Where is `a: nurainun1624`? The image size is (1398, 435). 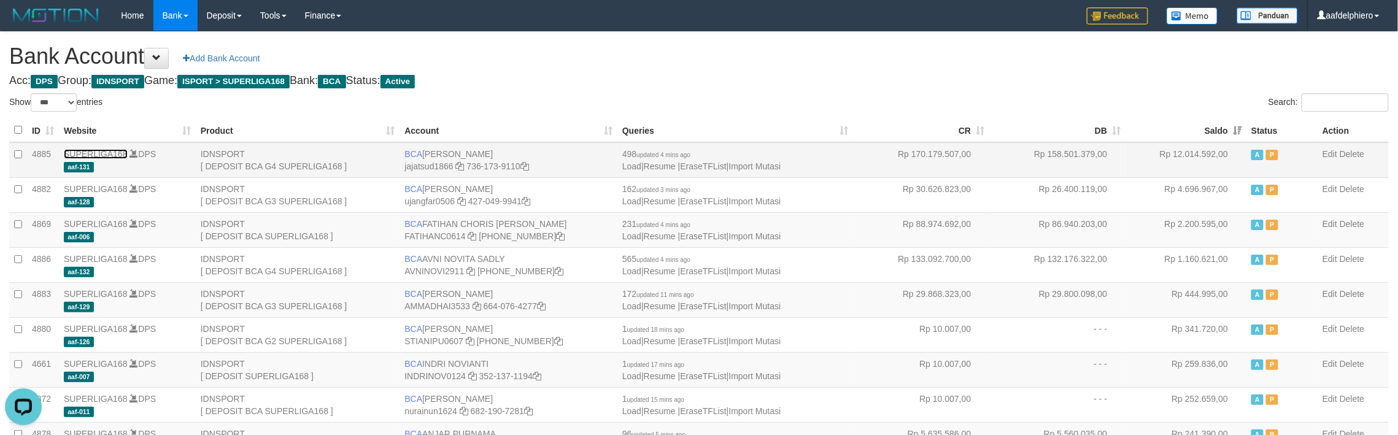 a: nurainun1624 is located at coordinates (431, 411).